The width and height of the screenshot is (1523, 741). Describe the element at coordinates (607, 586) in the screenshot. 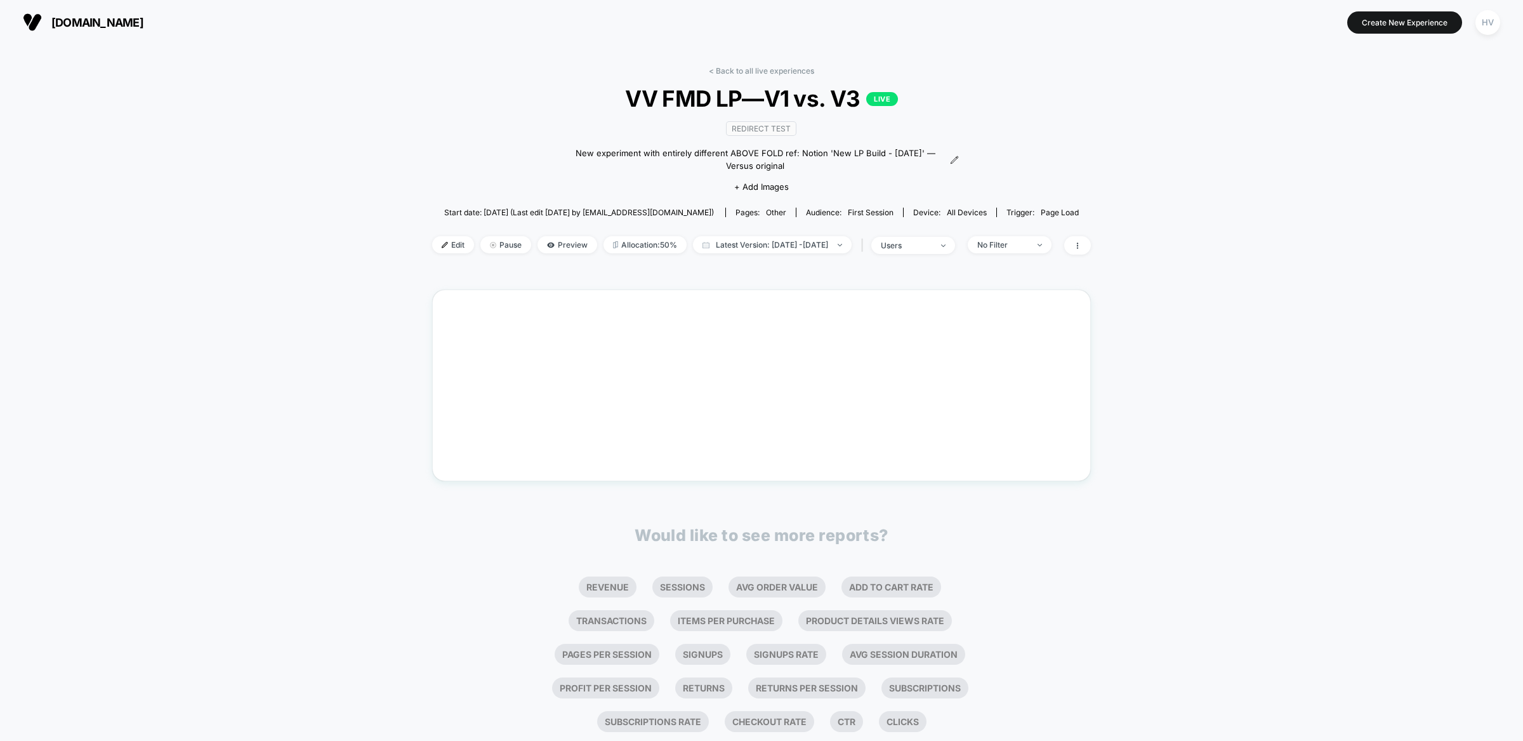

I see `li: Revenue` at that location.